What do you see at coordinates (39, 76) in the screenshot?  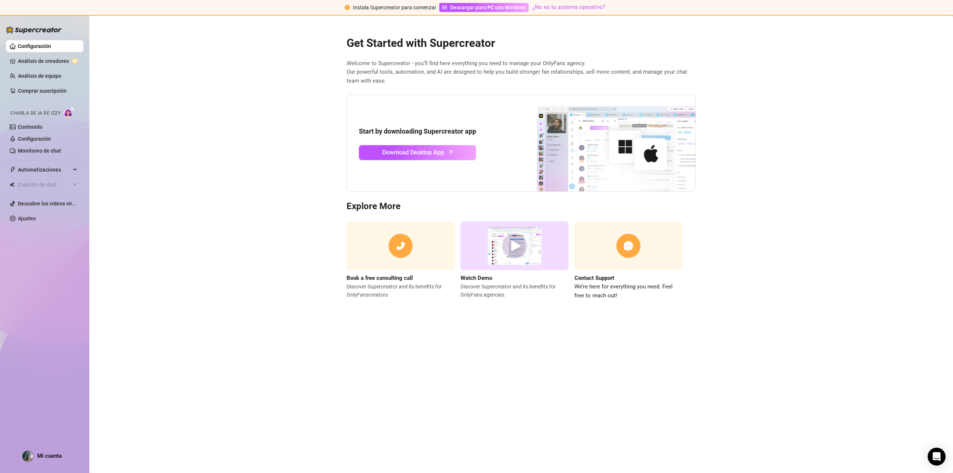 I see `a: Análisis de equipo` at bounding box center [39, 76].